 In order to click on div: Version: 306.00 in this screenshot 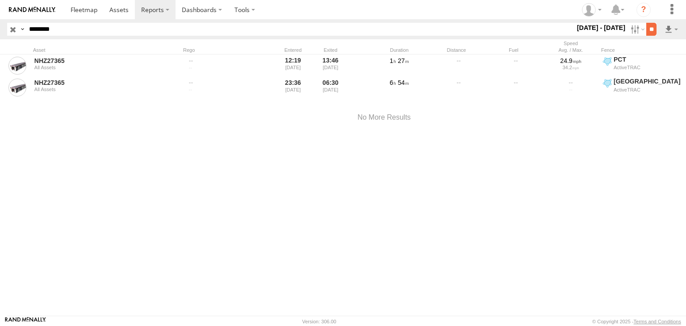, I will do `click(319, 321)`.